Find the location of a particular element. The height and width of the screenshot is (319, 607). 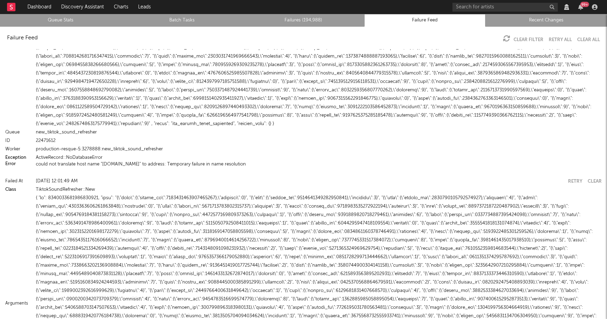

div: Failure Feed is located at coordinates (22, 38).